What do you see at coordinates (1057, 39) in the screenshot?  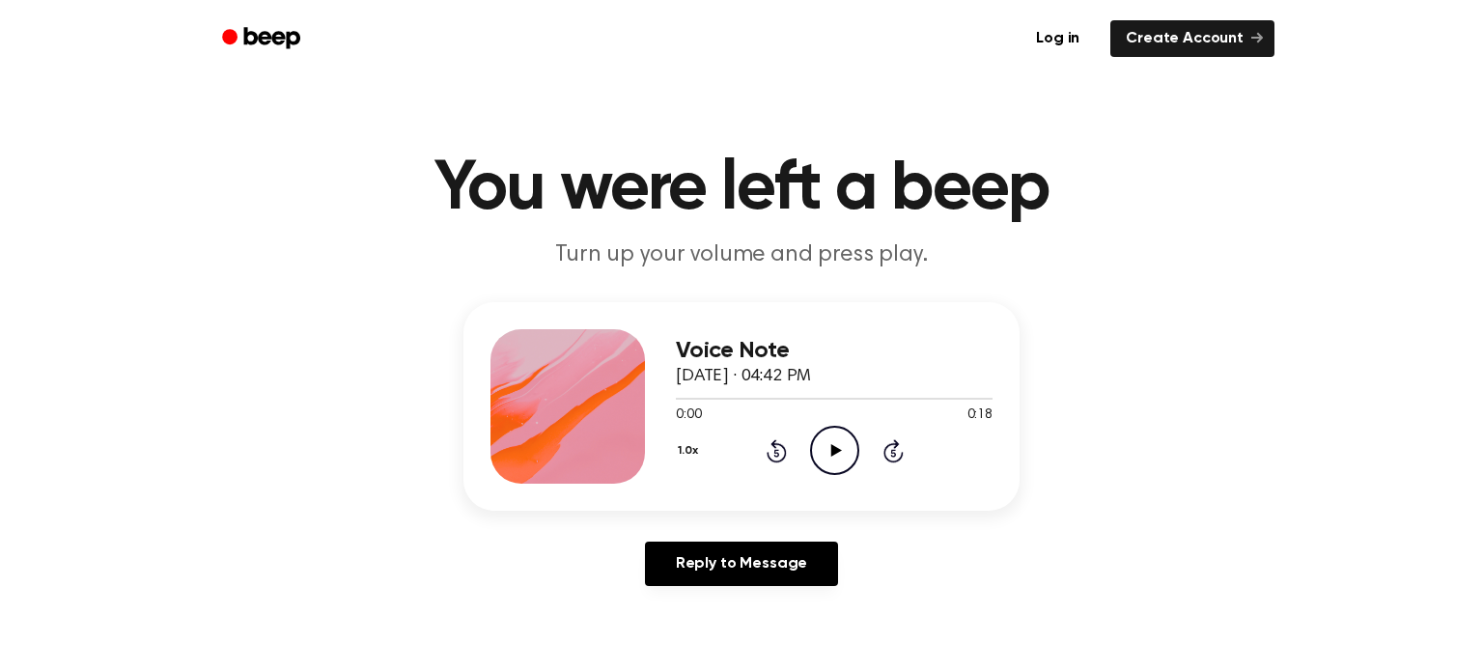 I see `a: Log in` at bounding box center [1057, 39].